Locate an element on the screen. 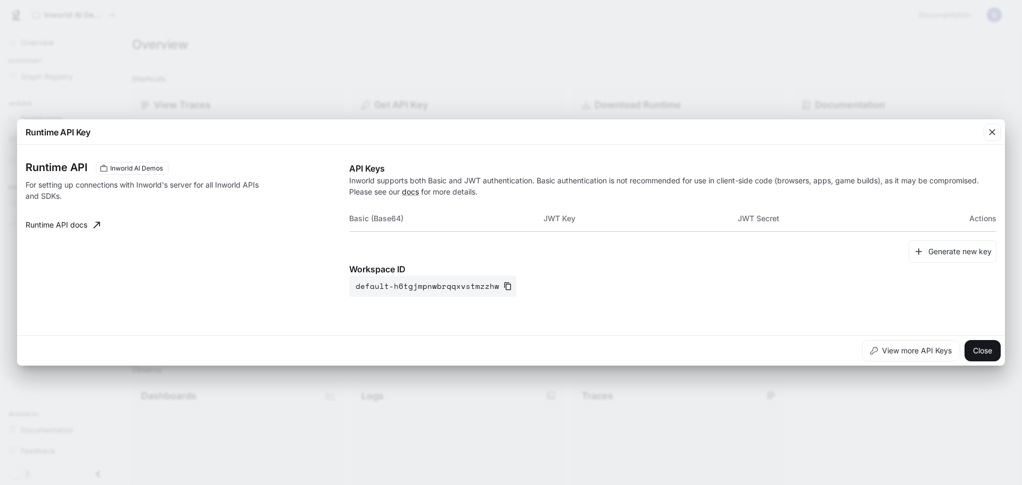 Image resolution: width=1022 pixels, height=485 pixels. th: Actions is located at coordinates (964, 218).